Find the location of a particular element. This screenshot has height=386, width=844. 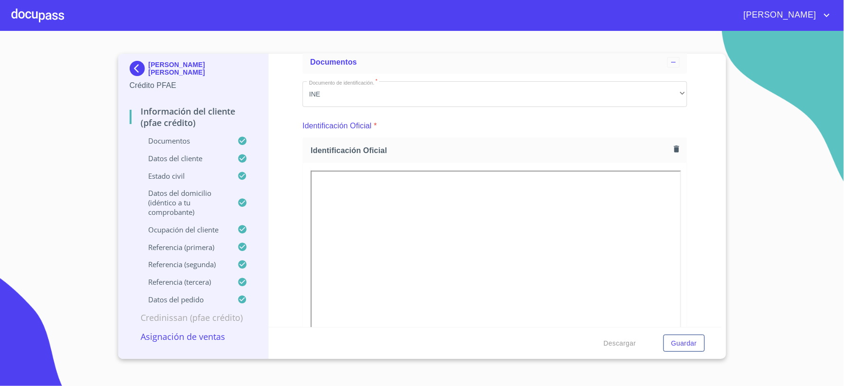

img: Docupass spot blue is located at coordinates (139, 68).